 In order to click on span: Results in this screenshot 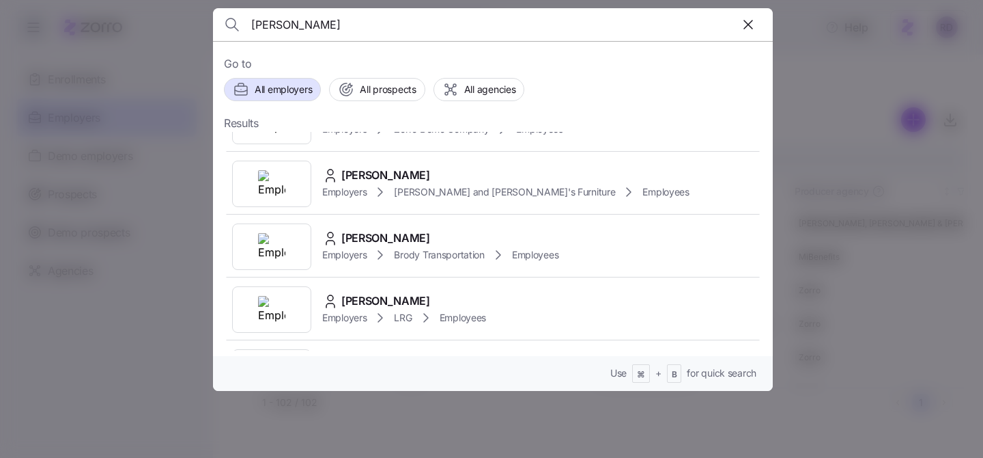, I will do `click(241, 123)`.